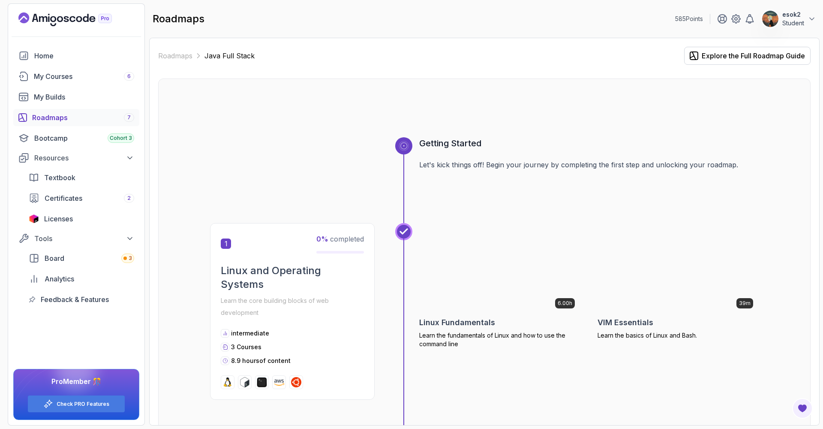 Image resolution: width=823 pixels, height=429 pixels. What do you see at coordinates (83, 404) in the screenshot?
I see `a: Check PRO Features` at bounding box center [83, 404].